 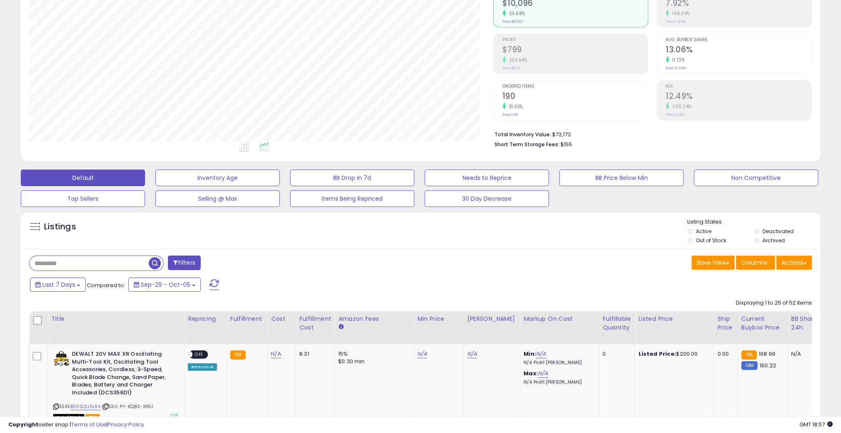 I want to click on div: Amazon AI, so click(x=202, y=367).